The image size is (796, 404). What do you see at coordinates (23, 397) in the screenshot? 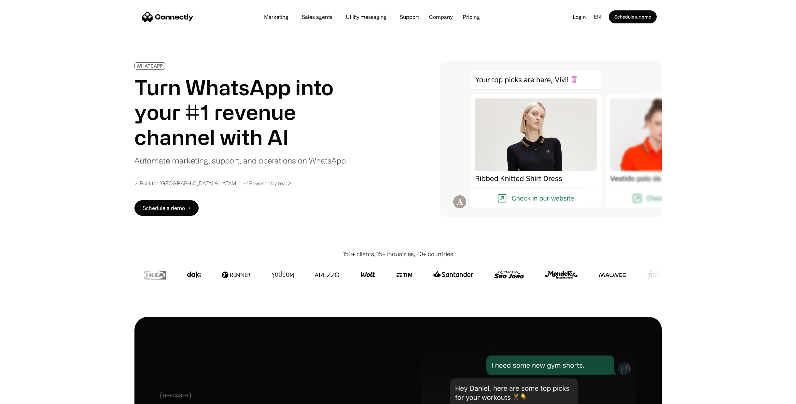
I see `aside: Language selected: English` at bounding box center [23, 397].